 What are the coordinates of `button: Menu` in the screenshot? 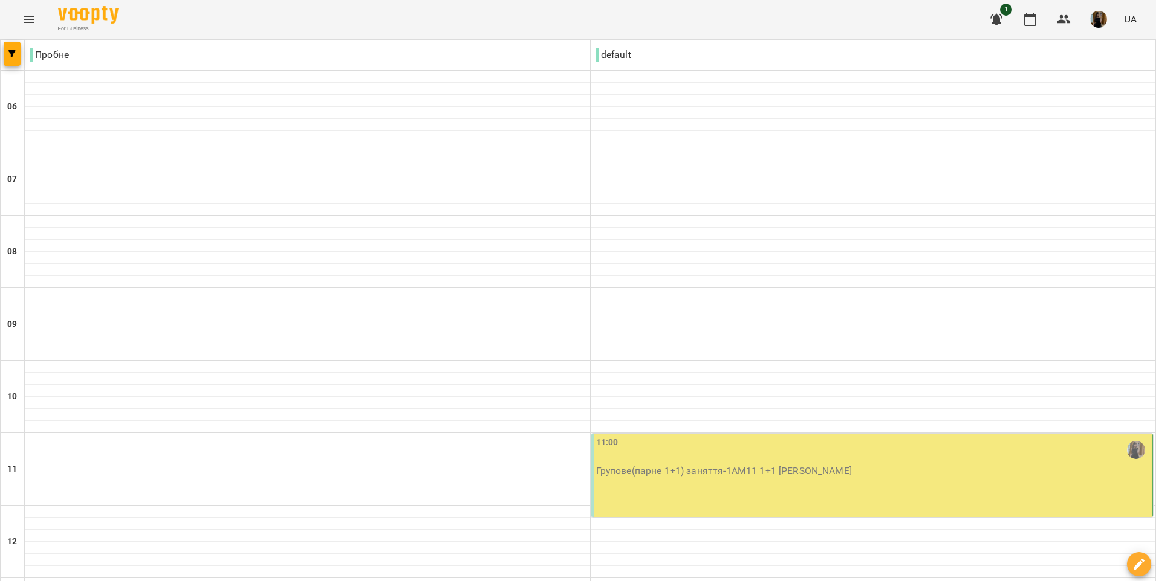 It's located at (29, 19).